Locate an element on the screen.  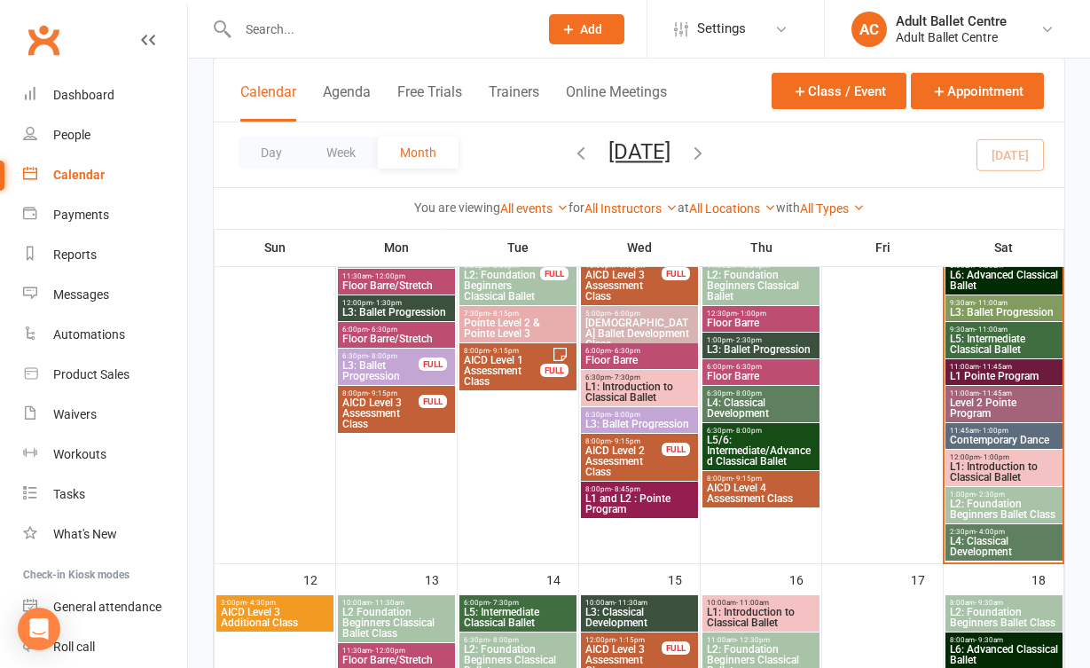
button: Day is located at coordinates (271, 152).